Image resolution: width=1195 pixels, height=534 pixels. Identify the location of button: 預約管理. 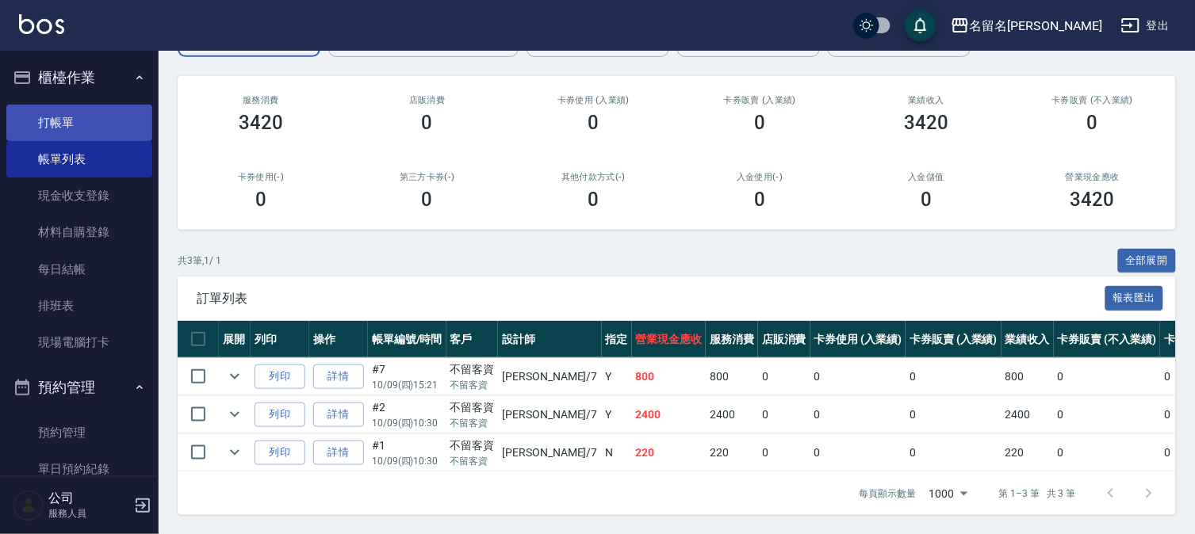
(79, 388).